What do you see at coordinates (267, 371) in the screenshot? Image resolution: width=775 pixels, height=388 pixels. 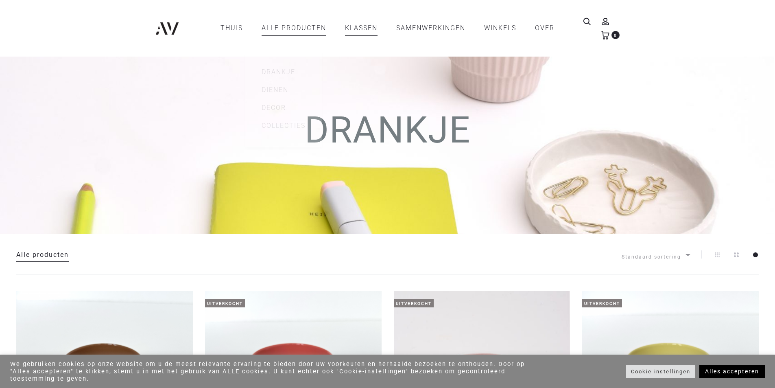 I see `font: We gebruiken cookies op onze website om u de meest relevante ervaring te bieden door uw voorkeure...` at bounding box center [267, 371].